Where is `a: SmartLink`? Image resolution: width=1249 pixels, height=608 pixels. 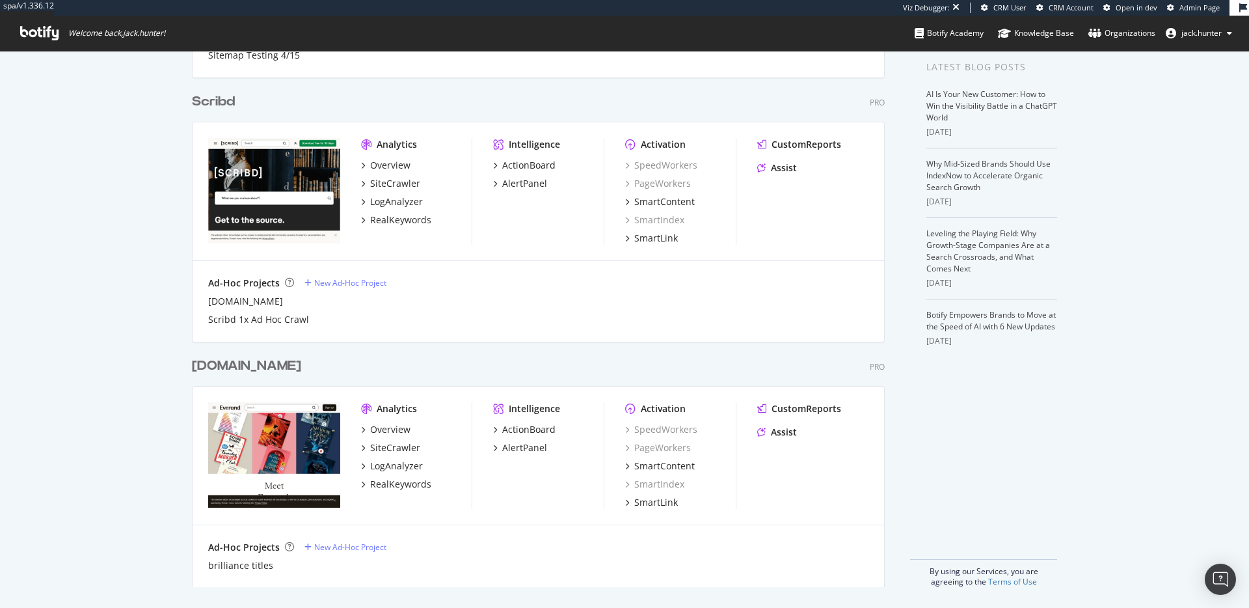
a: SmartLink is located at coordinates (651, 238).